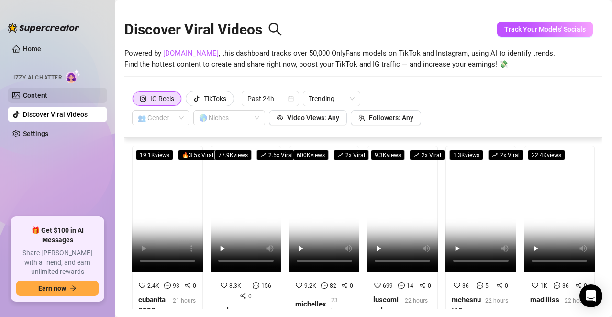 The image size is (612, 317). Describe the element at coordinates (308, 118) in the screenshot. I see `button: Video Views: Any` at that location.